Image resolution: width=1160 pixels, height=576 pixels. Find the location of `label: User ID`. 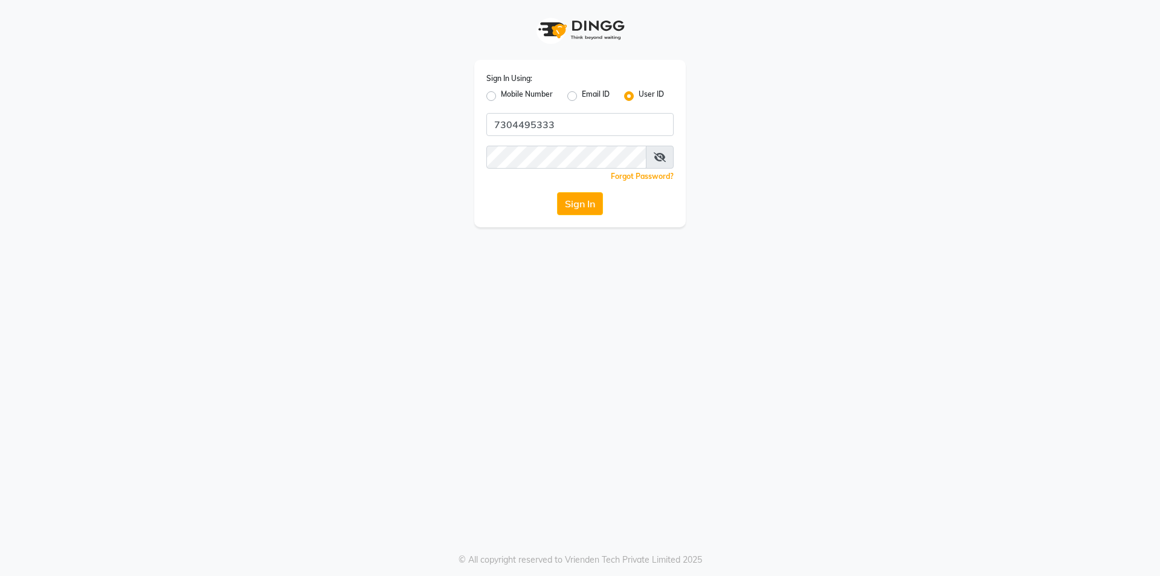

label: User ID is located at coordinates (652, 96).